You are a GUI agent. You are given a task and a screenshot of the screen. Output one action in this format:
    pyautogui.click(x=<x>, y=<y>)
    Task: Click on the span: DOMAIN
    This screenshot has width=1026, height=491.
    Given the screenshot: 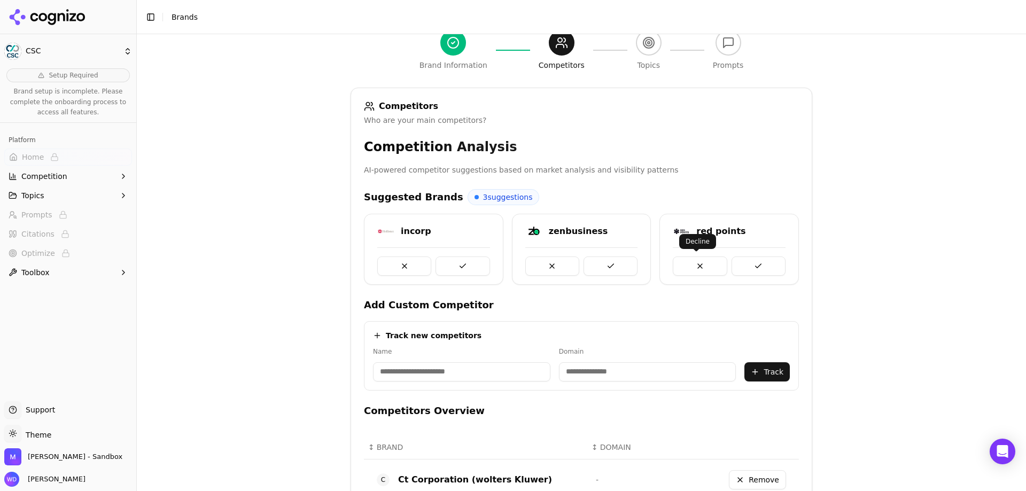 What is the action you would take?
    pyautogui.click(x=615, y=447)
    